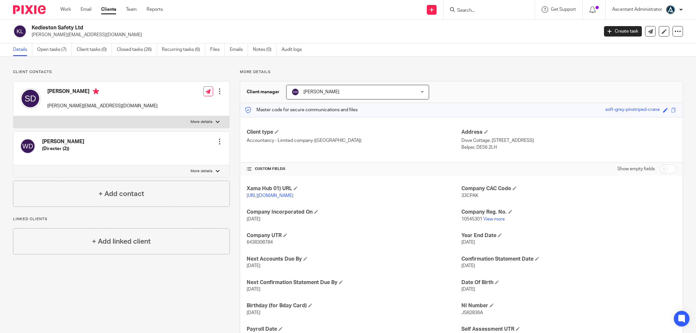 The width and height of the screenshot is (696, 333). What do you see at coordinates (121, 72) in the screenshot?
I see `p: Client contacts` at bounding box center [121, 72].